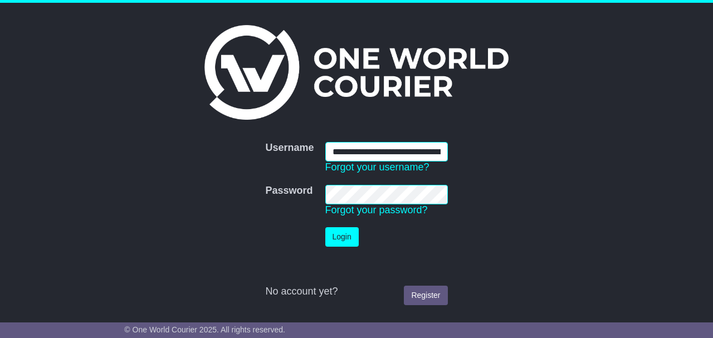 This screenshot has height=338, width=713. Describe the element at coordinates (377, 210) in the screenshot. I see `a: Forgot your password?` at that location.